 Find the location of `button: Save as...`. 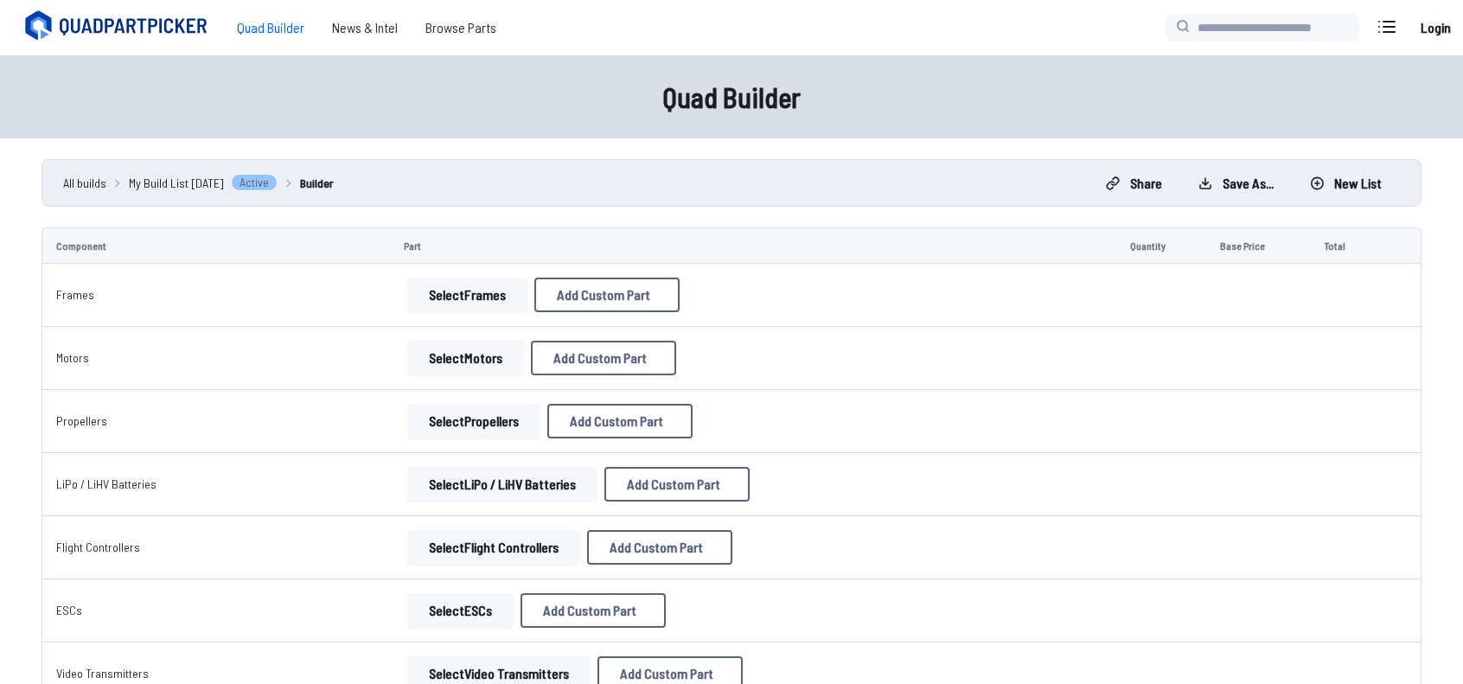

button: Save as... is located at coordinates (1236, 183).